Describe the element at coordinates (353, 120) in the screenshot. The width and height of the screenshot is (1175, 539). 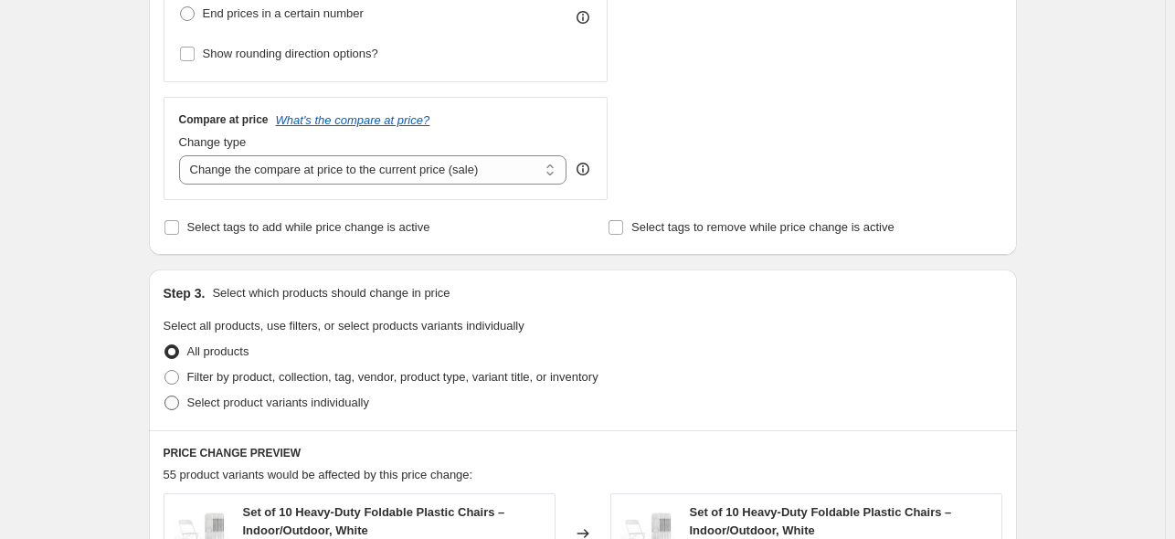
I see `i: What's the compare at price?` at that location.